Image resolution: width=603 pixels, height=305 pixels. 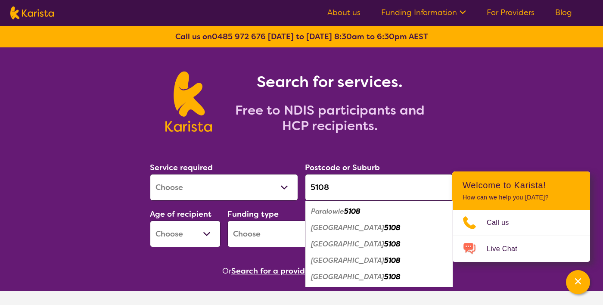 What do you see at coordinates (343, 168) in the screenshot?
I see `label: Postcode or Suburb` at bounding box center [343, 168].